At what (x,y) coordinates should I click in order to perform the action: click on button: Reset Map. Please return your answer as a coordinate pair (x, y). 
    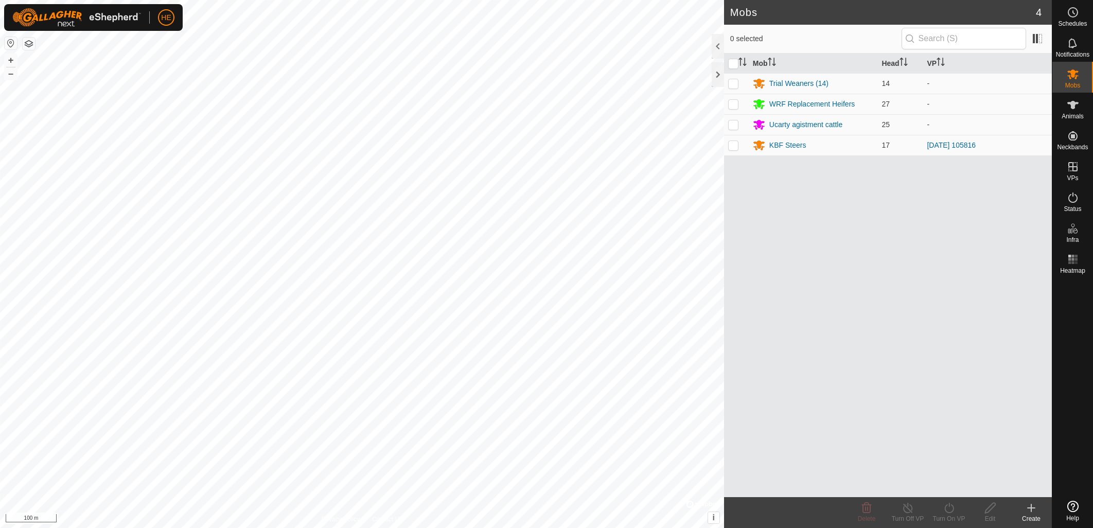
    Looking at the image, I should click on (11, 43).